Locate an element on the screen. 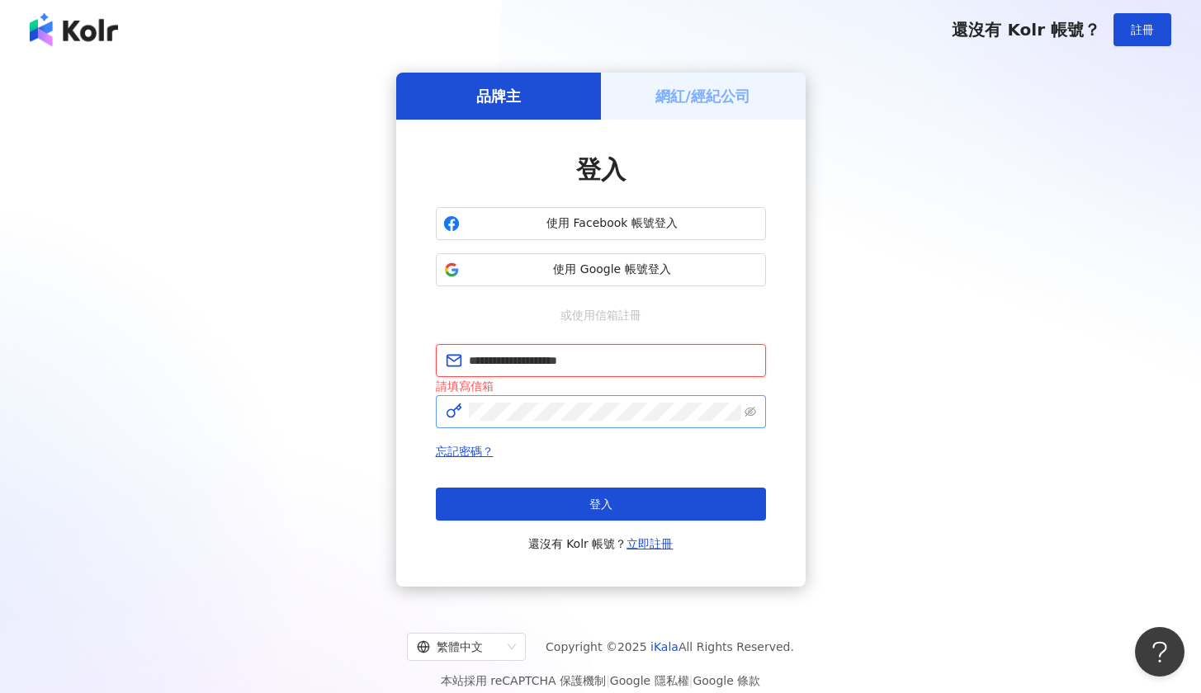 Image resolution: width=1201 pixels, height=693 pixels. span: Copyright © 2025 All Rights Reserved. is located at coordinates (670, 647).